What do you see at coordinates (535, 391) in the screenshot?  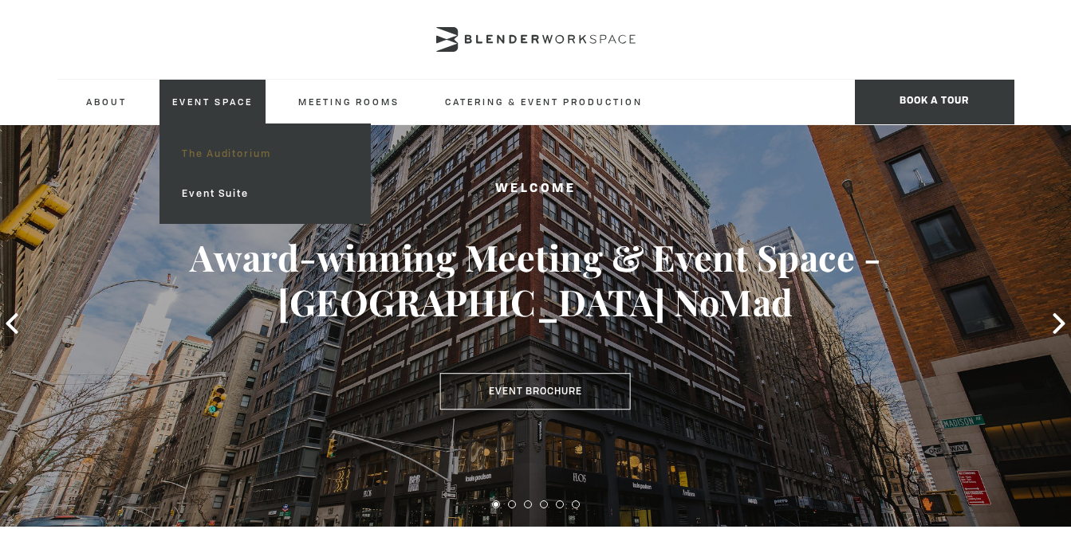 I see `a: Event Brochure` at bounding box center [535, 391].